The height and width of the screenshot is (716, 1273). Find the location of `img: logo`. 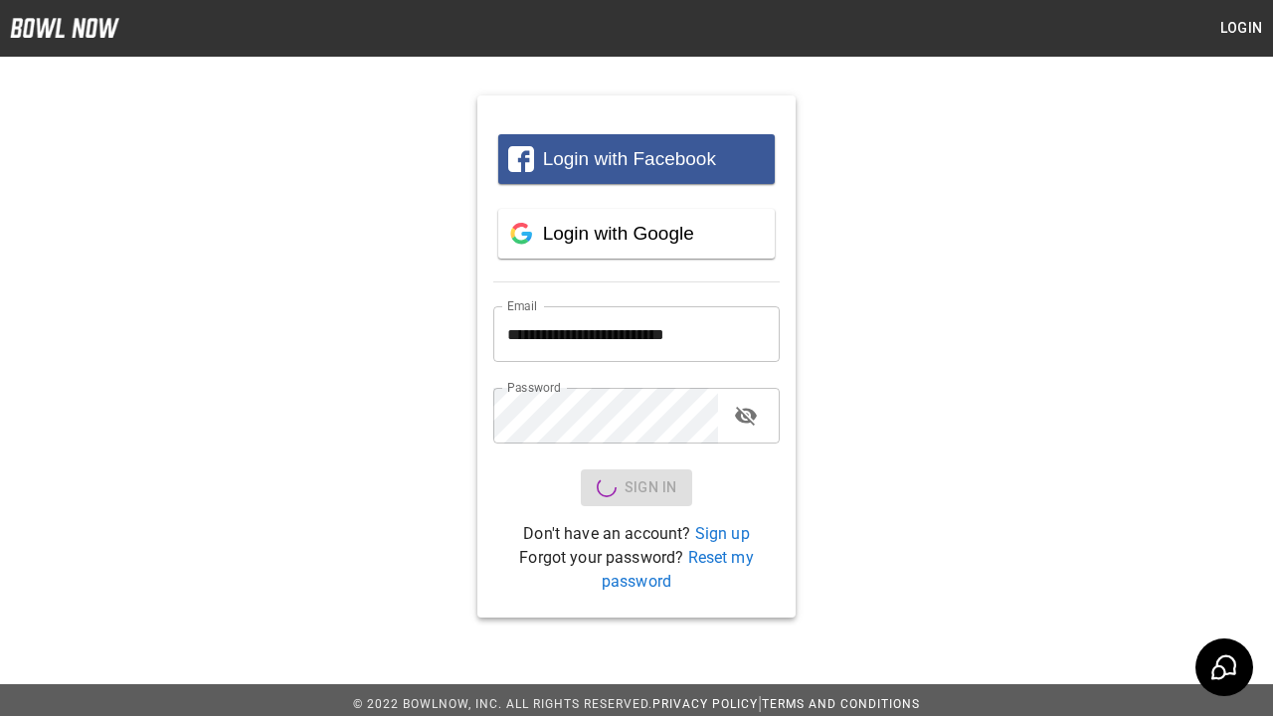

img: logo is located at coordinates (65, 28).